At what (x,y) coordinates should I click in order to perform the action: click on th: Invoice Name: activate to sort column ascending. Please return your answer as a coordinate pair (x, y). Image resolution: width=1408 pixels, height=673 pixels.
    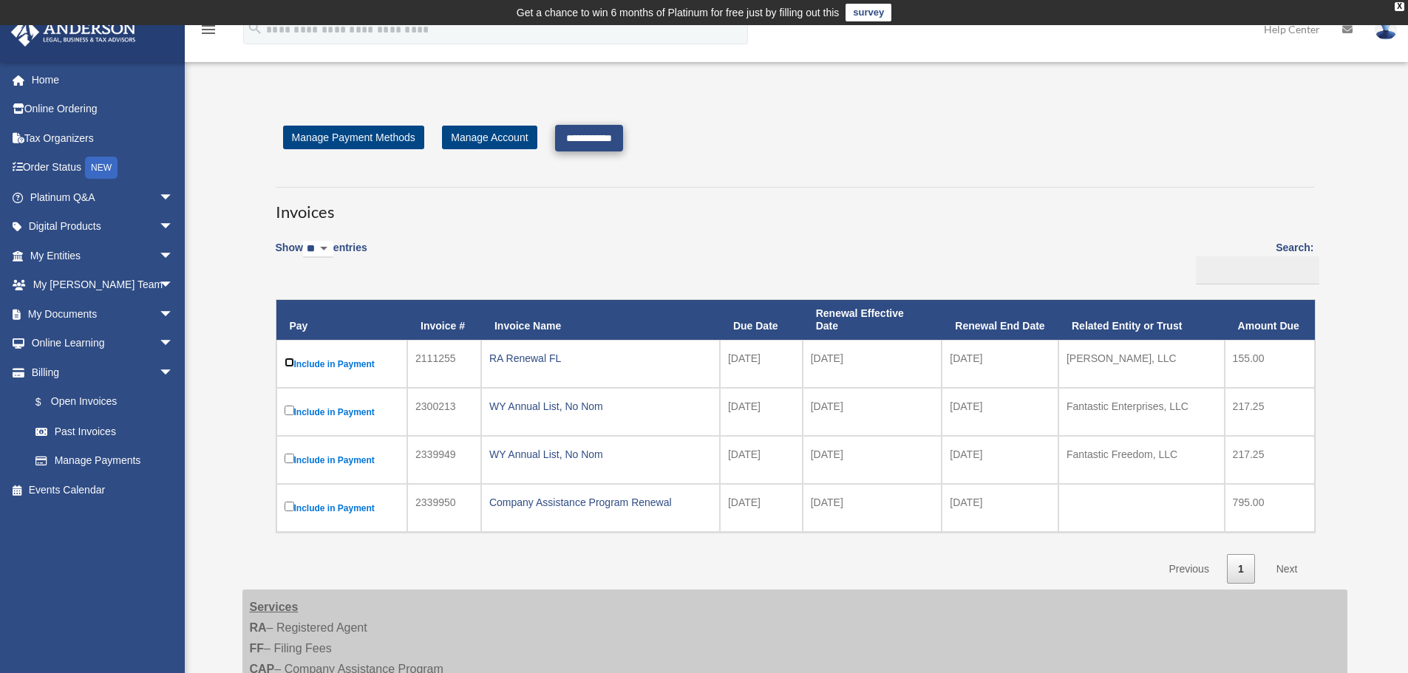
    Looking at the image, I should click on (600, 320).